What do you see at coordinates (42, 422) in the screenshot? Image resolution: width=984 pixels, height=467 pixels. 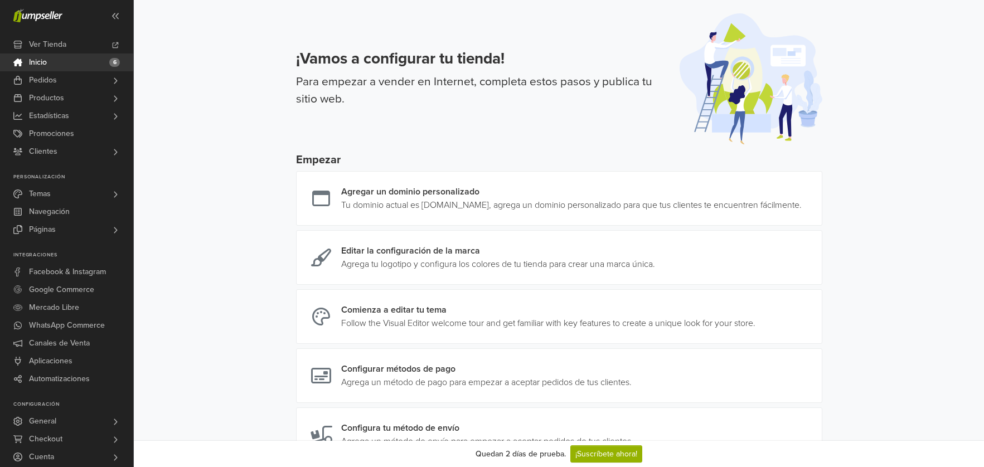 I see `span: General` at bounding box center [42, 422].